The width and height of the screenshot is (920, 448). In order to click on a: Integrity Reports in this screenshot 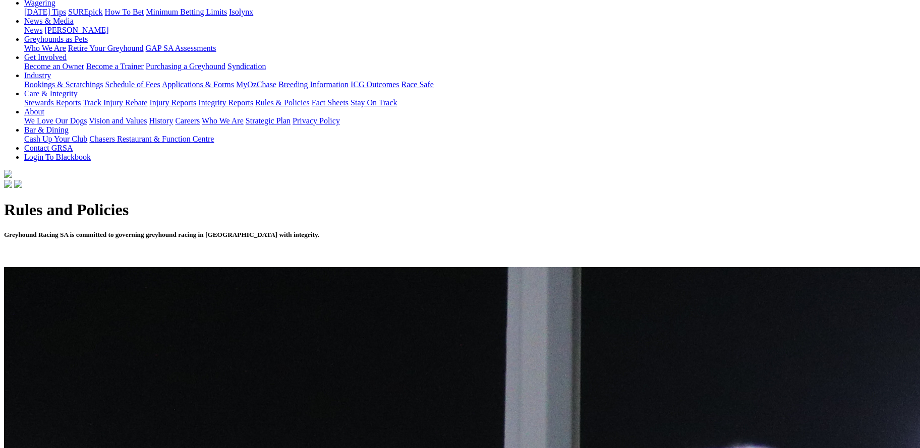, I will do `click(225, 102)`.